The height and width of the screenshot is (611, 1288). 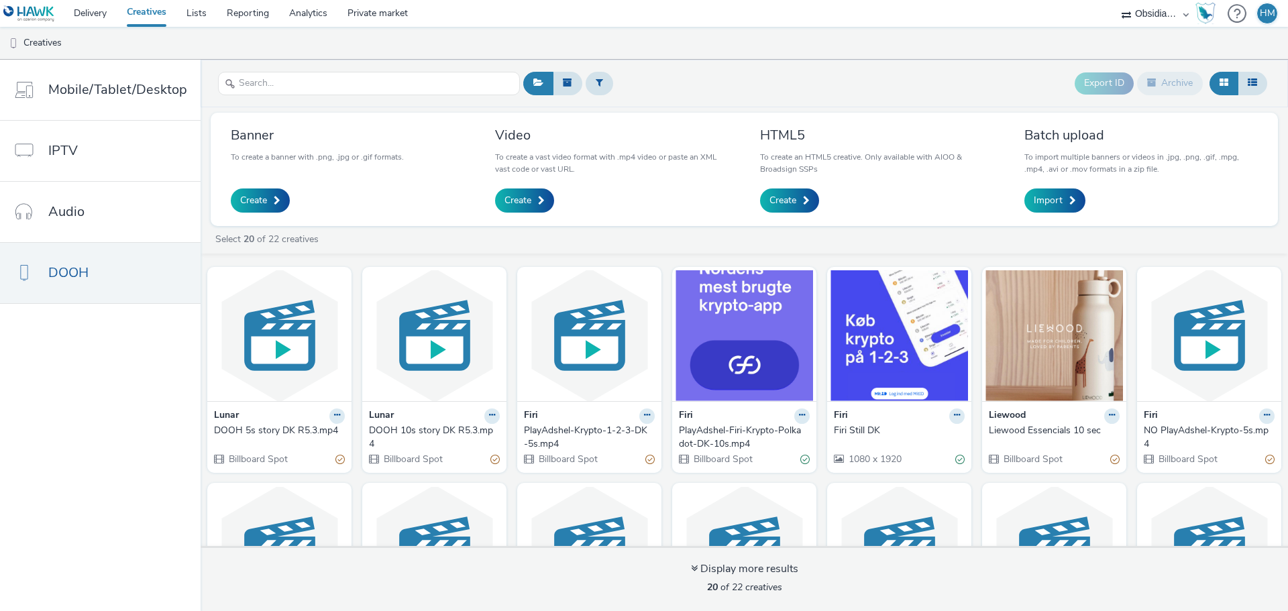 What do you see at coordinates (1209, 437) in the screenshot?
I see `a: NO PlayAdshel-Krypto-5s.mp4` at bounding box center [1209, 437].